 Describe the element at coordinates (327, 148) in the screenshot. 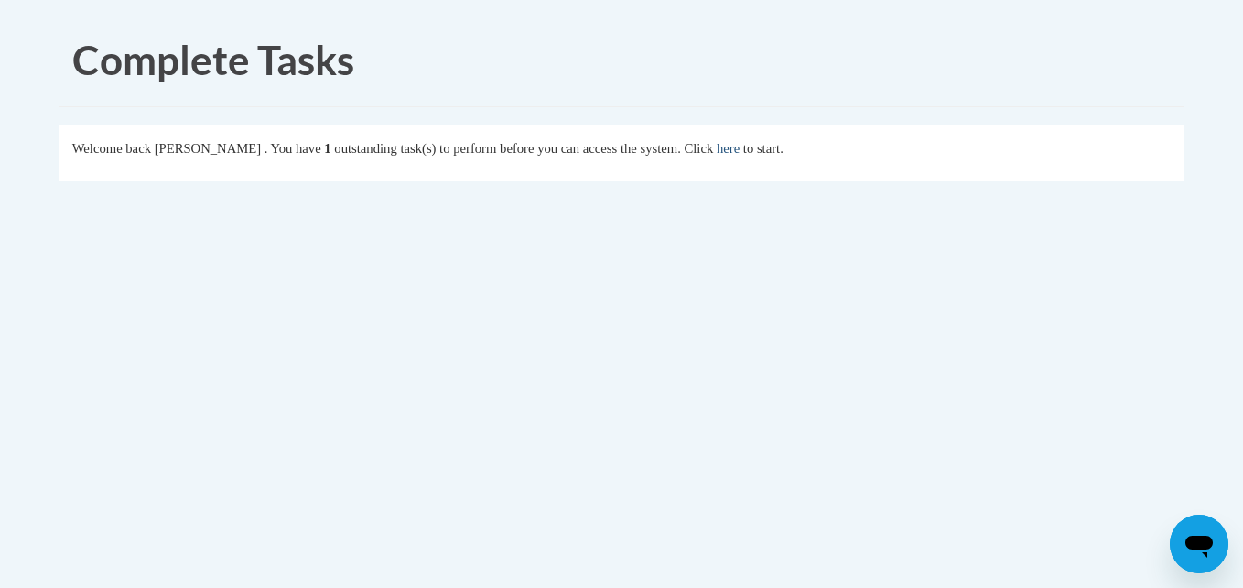

I see `span: 1` at that location.